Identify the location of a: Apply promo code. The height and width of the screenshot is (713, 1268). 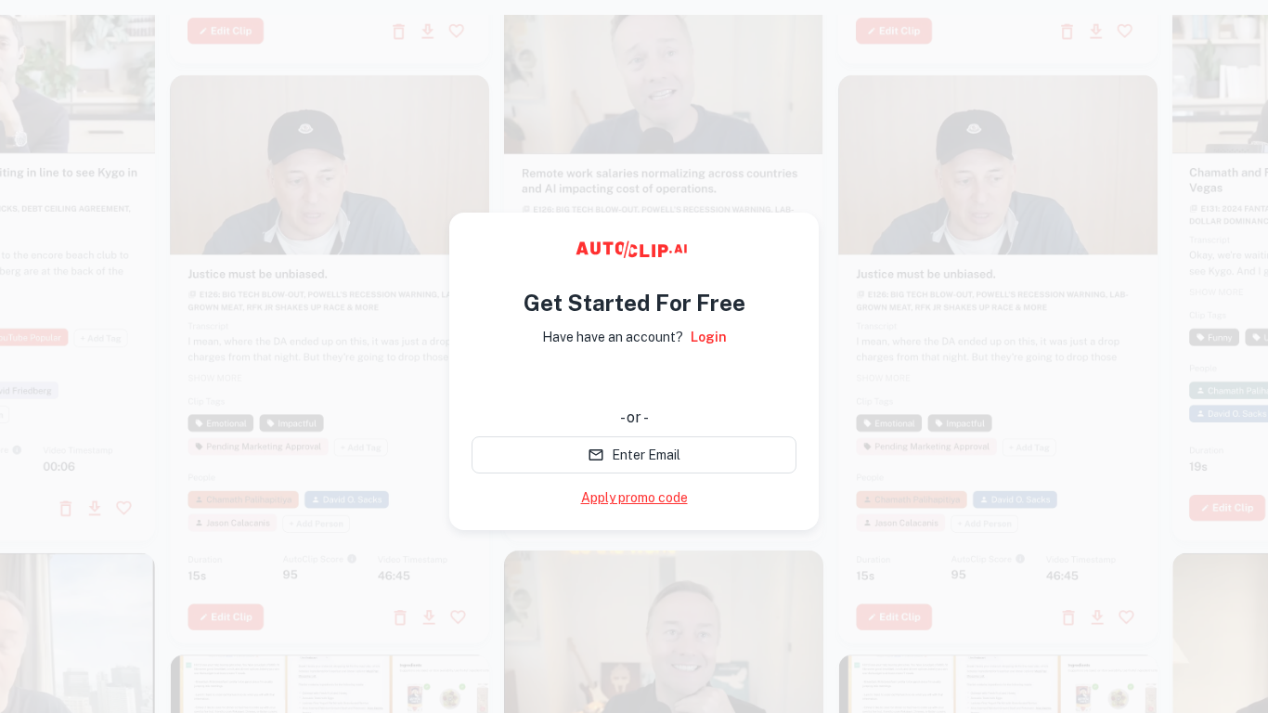
(634, 498).